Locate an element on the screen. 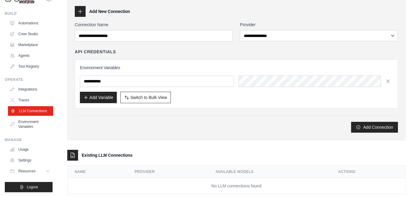 The height and width of the screenshot is (197, 415). button: Switch to Bulk View is located at coordinates (146, 97).